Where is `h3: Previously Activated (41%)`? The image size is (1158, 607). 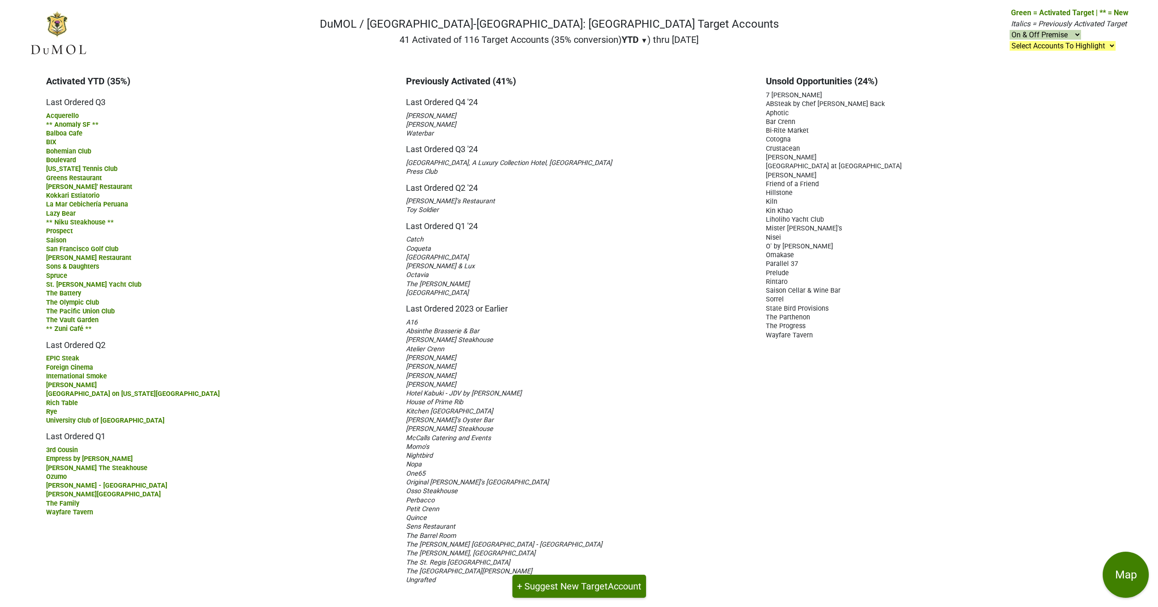
h3: Previously Activated (41%) is located at coordinates (579, 81).